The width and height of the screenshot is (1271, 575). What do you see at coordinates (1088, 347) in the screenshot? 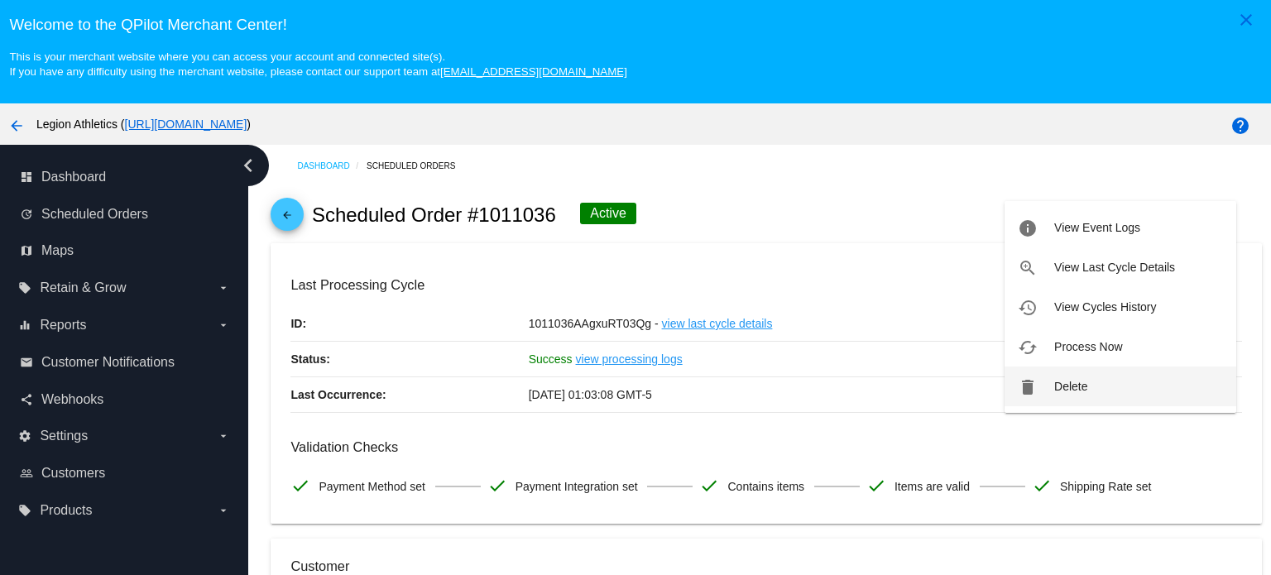
I see `span: Process Now` at bounding box center [1088, 347].